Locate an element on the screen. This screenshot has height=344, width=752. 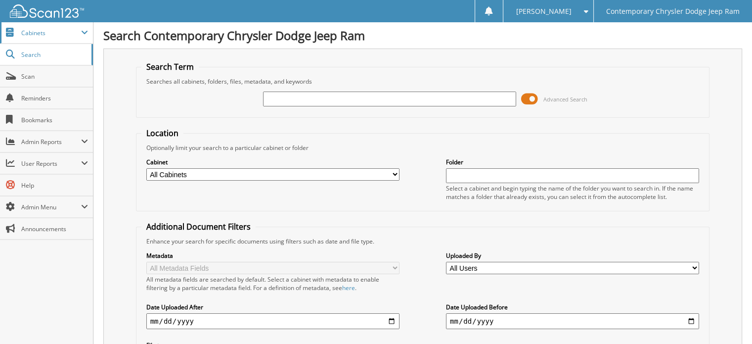
span: Search is located at coordinates (54, 54).